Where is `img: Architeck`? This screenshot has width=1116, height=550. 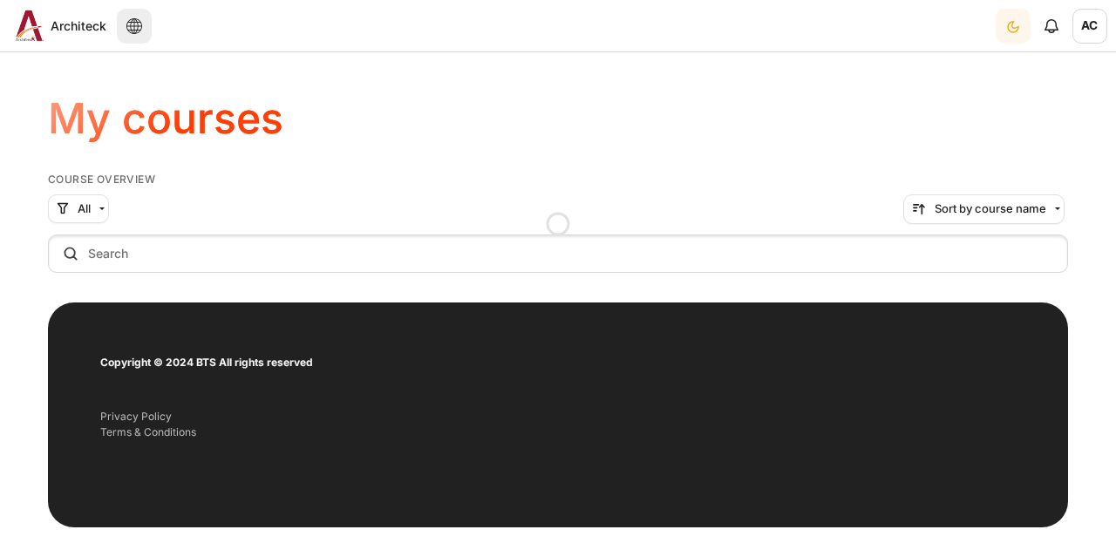
img: Architeck is located at coordinates (30, 25).